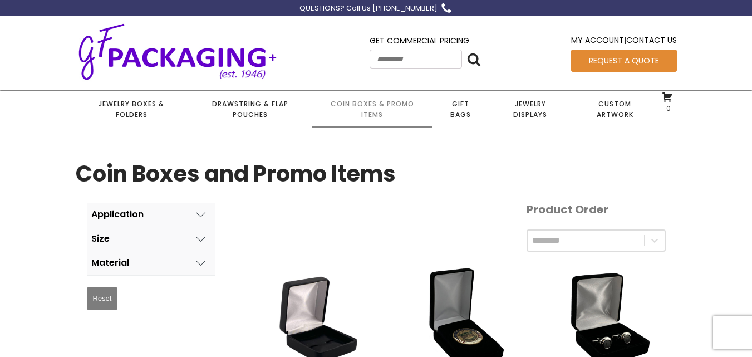 Image resolution: width=752 pixels, height=357 pixels. Describe the element at coordinates (117, 214) in the screenshot. I see `div: Application` at that location.